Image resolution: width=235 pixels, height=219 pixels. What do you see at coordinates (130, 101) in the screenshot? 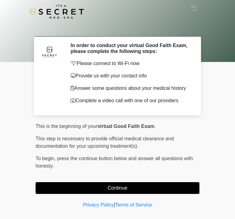
I see `p: Complete a video call with one of our providers` at bounding box center [130, 101].